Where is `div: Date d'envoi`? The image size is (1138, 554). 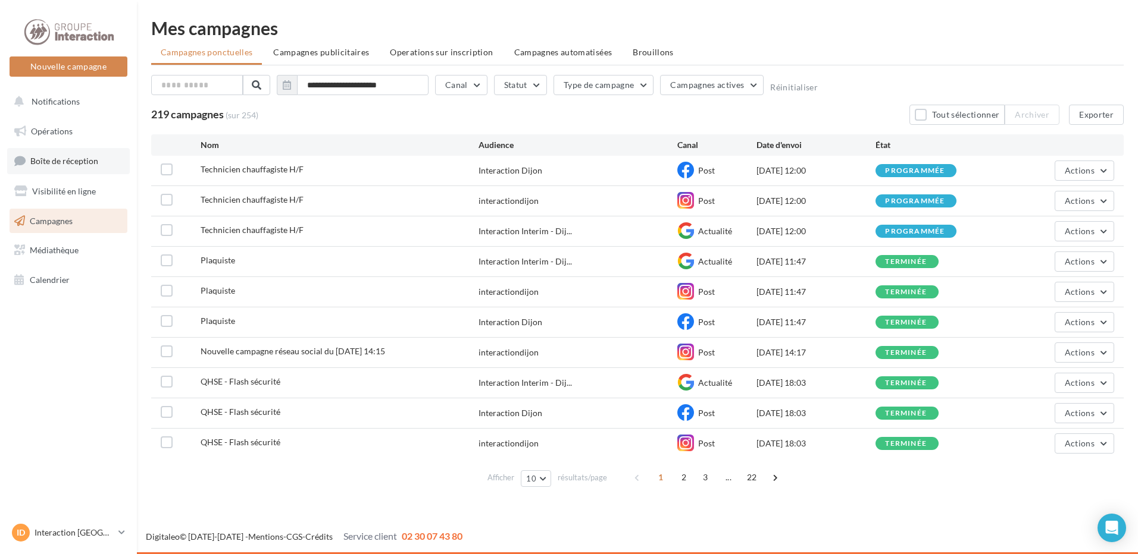 div: Date d'envoi is located at coordinates (816, 145).